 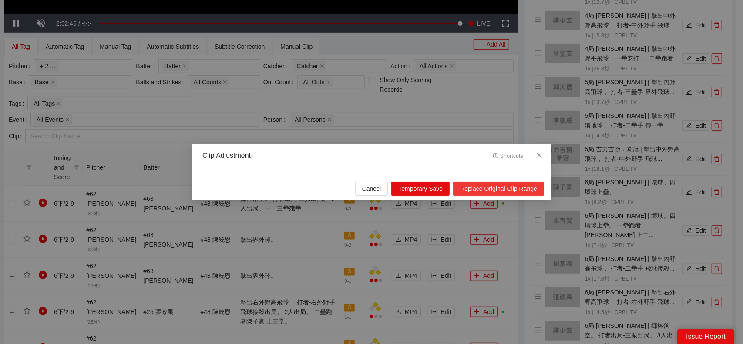 I want to click on div: Issue Report, so click(x=706, y=337).